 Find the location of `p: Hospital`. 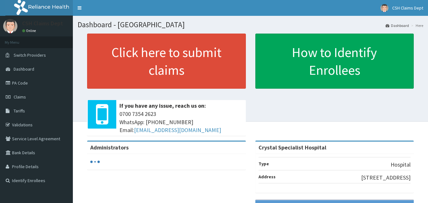

p: Hospital is located at coordinates (400, 165).